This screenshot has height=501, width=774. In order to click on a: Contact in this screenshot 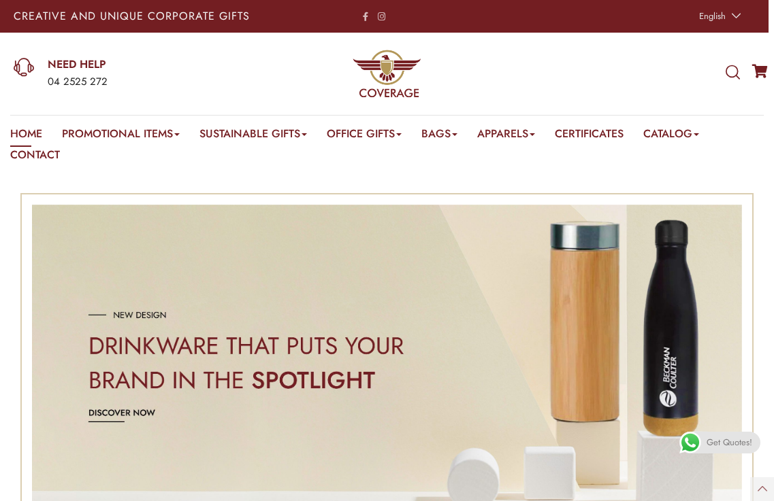, I will do `click(35, 157)`.